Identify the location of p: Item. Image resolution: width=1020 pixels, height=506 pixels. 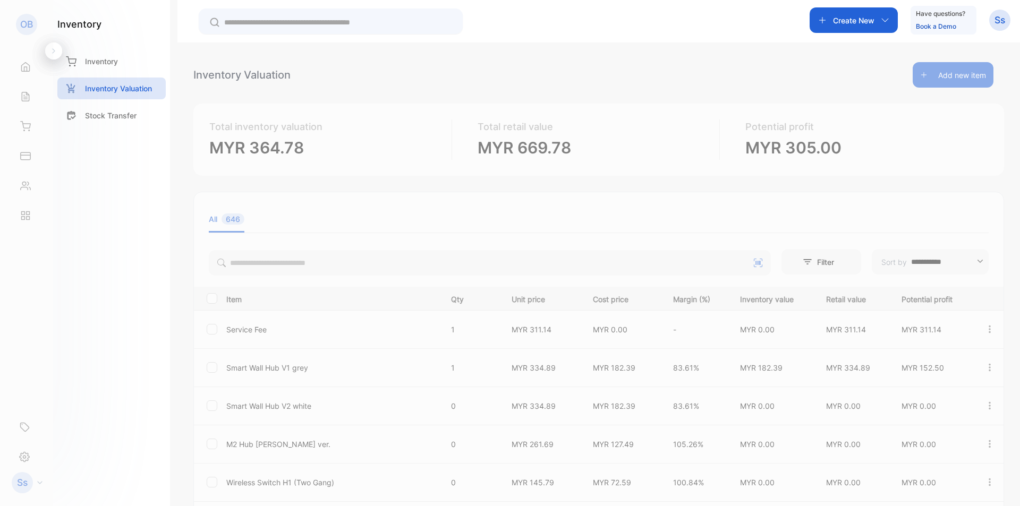
(332, 298).